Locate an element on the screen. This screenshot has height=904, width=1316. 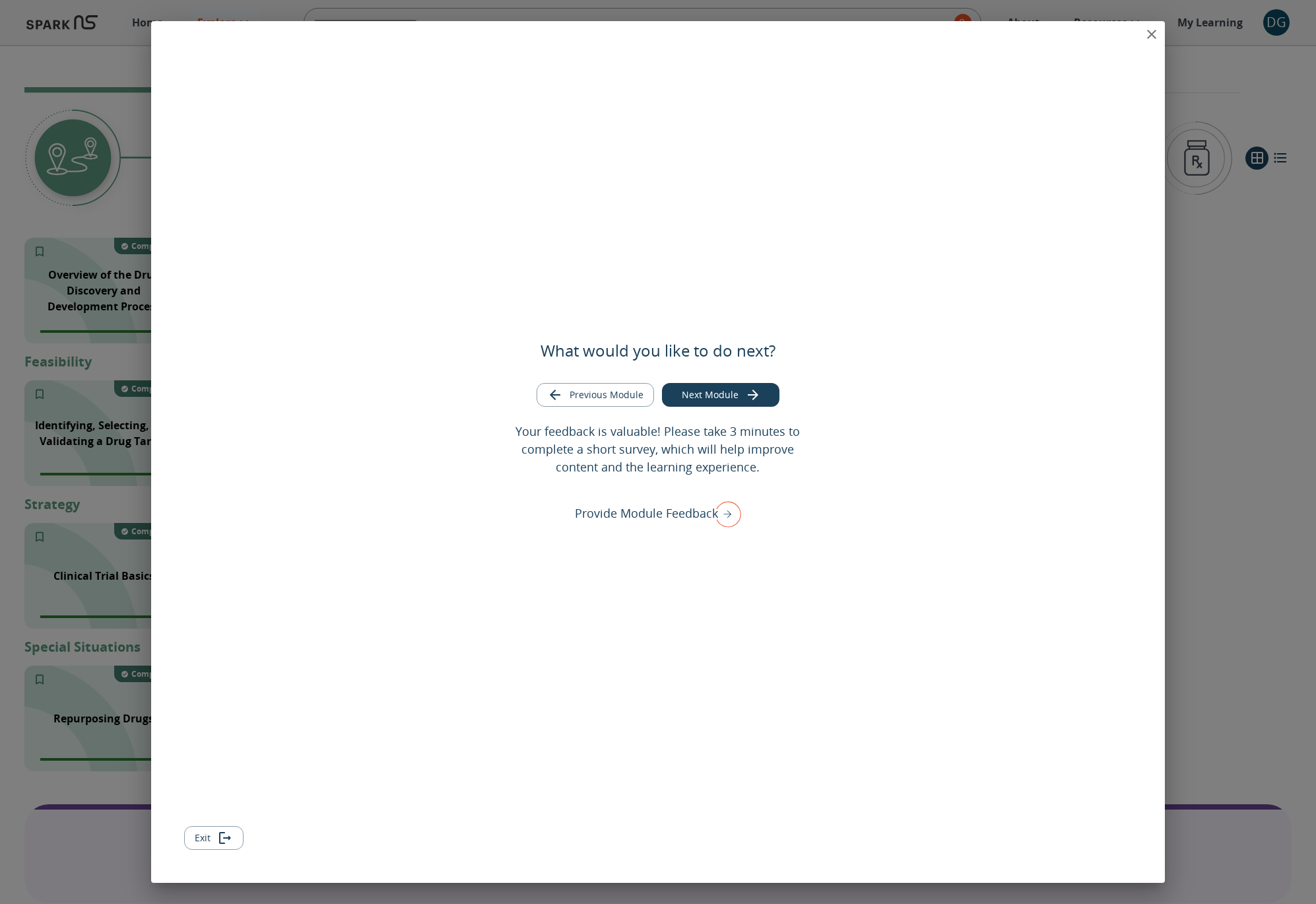
div: Provide Module Feedback is located at coordinates (658, 513).